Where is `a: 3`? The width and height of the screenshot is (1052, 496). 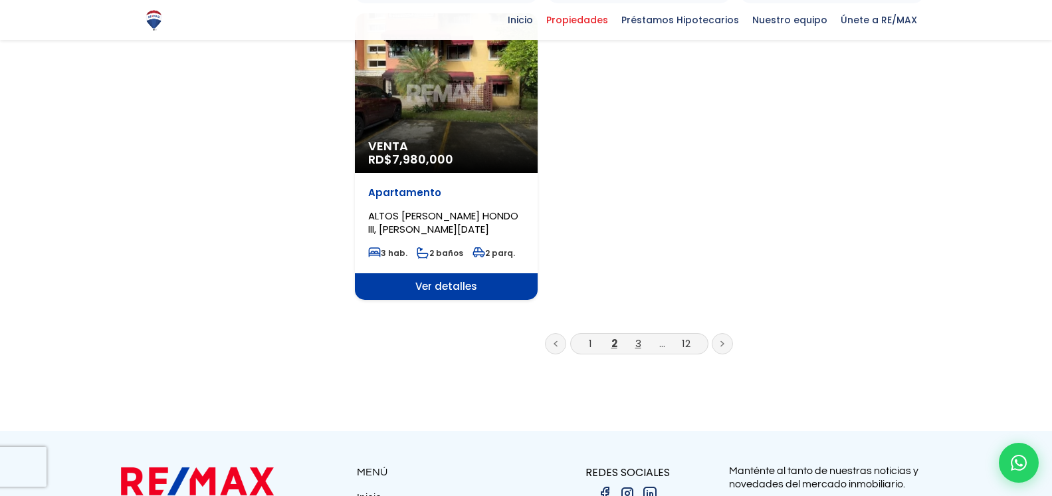 a: 3 is located at coordinates (638, 343).